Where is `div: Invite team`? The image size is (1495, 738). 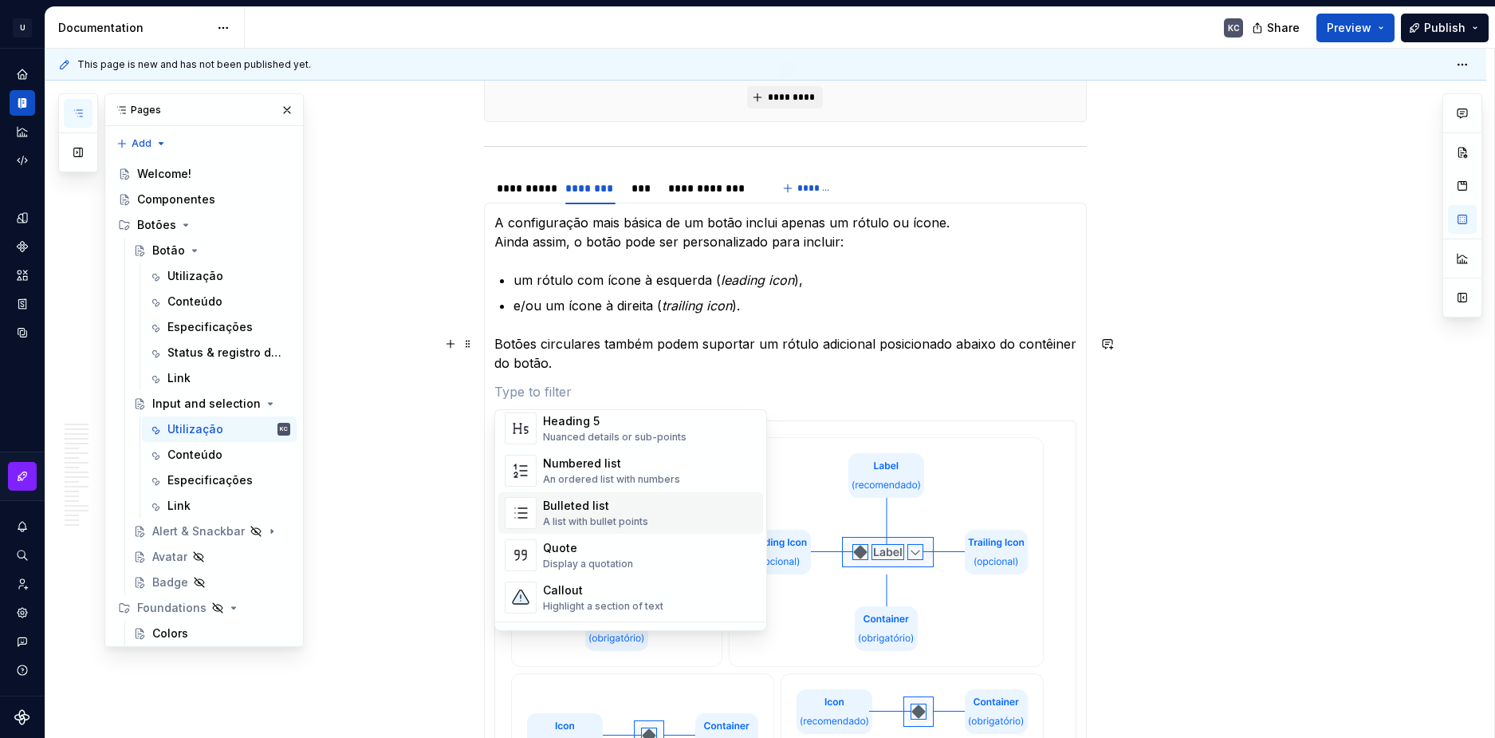
div: Invite team is located at coordinates (22, 584).